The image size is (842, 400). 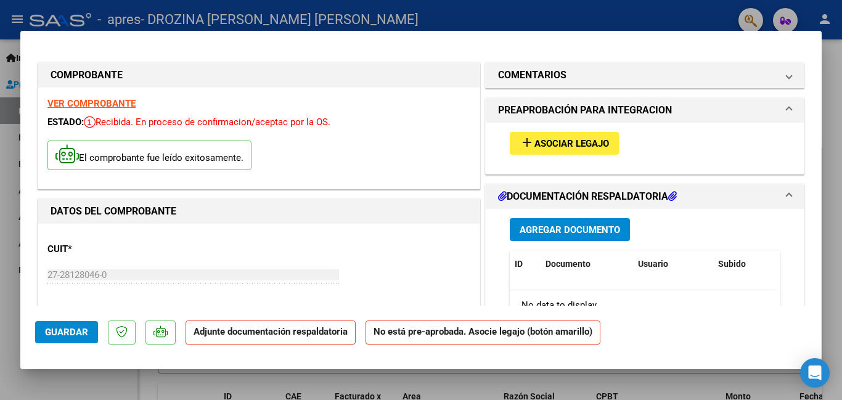 I want to click on strong: COMPROBANTE, so click(x=86, y=75).